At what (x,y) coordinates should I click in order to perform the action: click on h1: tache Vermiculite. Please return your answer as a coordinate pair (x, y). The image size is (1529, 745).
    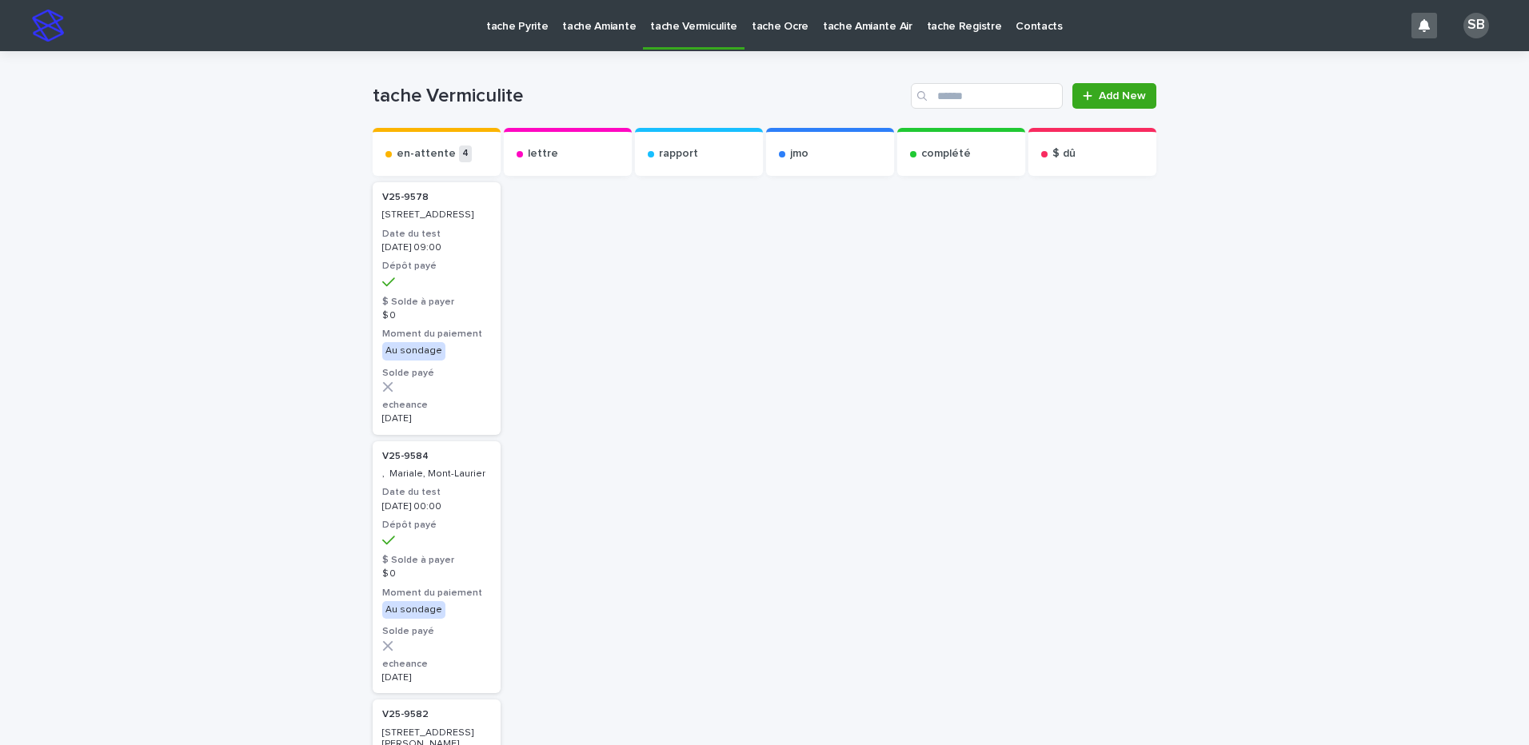
    Looking at the image, I should click on (638, 96).